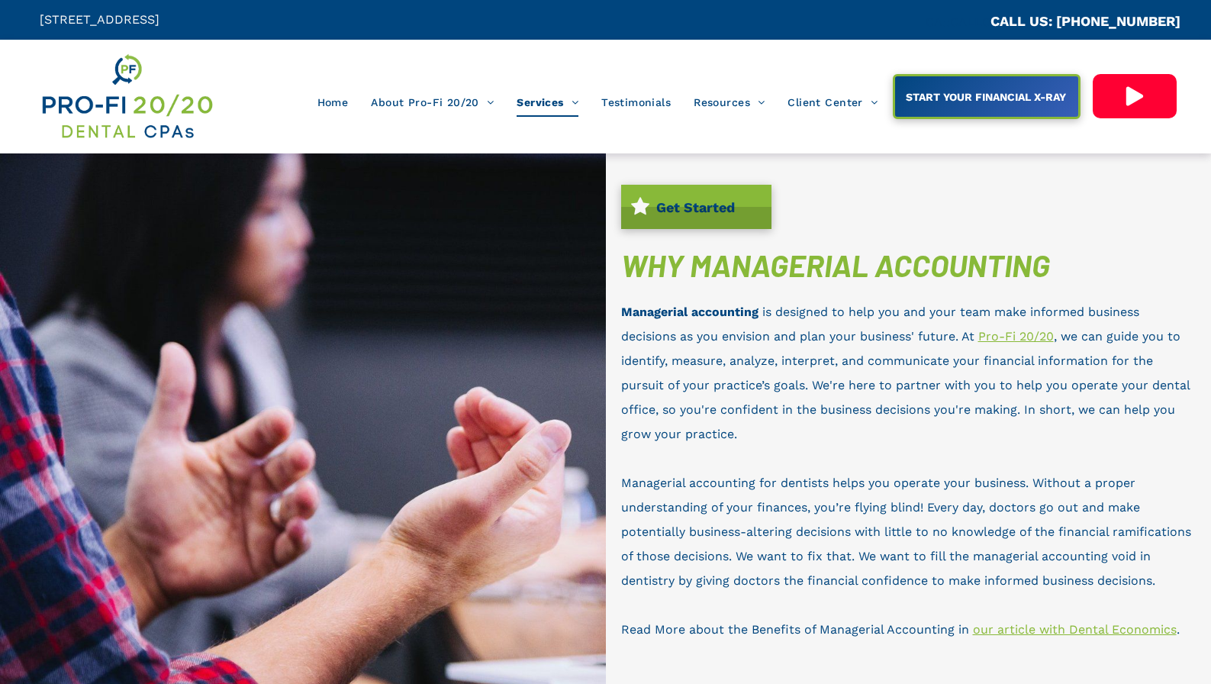  Describe the element at coordinates (958, 21) in the screenshot. I see `span: CA::CALLC` at that location.